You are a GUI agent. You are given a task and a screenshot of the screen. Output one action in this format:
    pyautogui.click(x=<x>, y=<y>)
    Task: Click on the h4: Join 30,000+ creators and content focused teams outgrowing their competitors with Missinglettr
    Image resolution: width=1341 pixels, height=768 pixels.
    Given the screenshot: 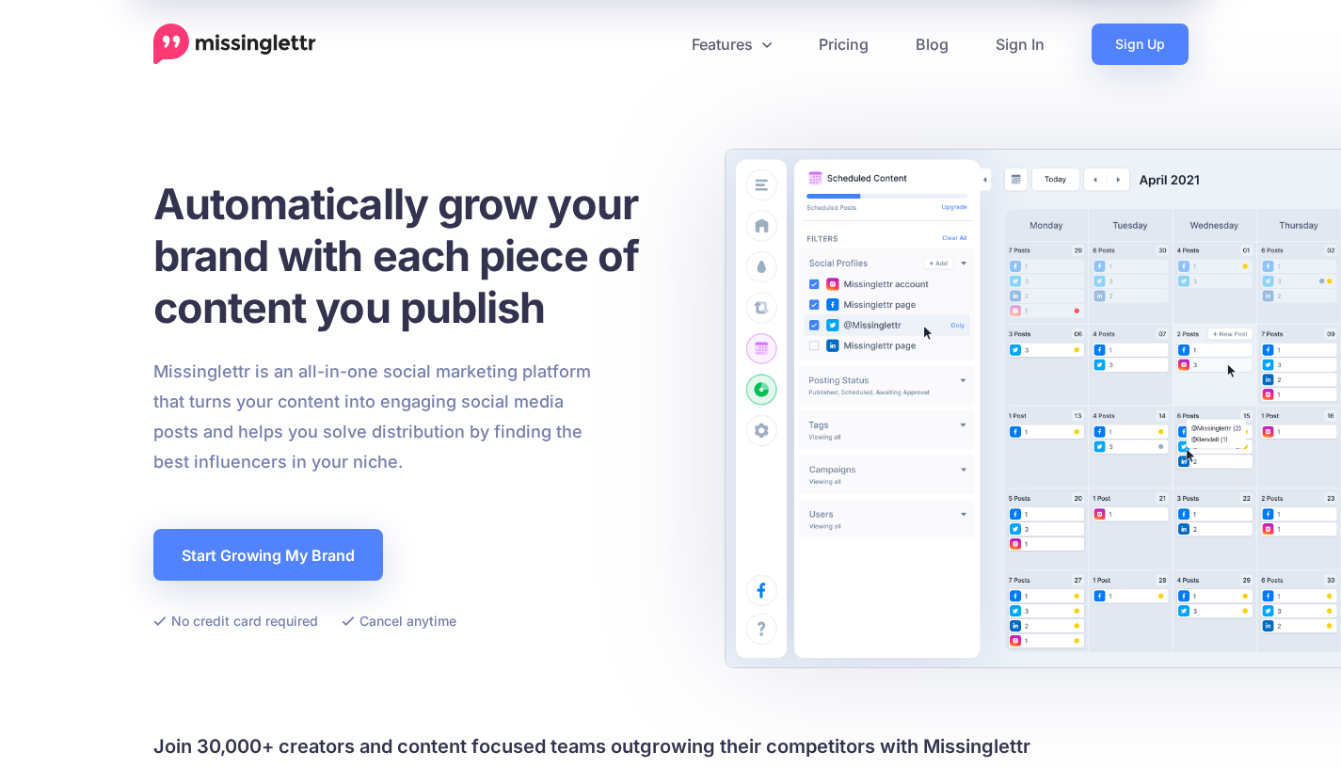 What is the action you would take?
    pyautogui.click(x=671, y=746)
    